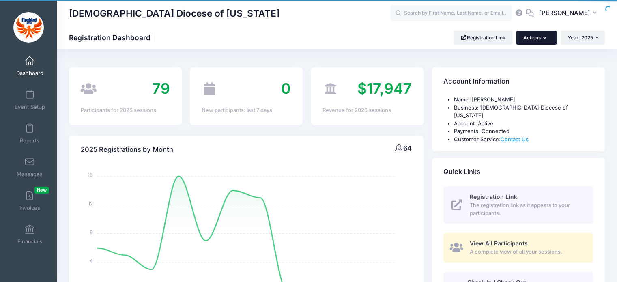  What do you see at coordinates (483, 38) in the screenshot?
I see `a: Registration Link` at bounding box center [483, 38].